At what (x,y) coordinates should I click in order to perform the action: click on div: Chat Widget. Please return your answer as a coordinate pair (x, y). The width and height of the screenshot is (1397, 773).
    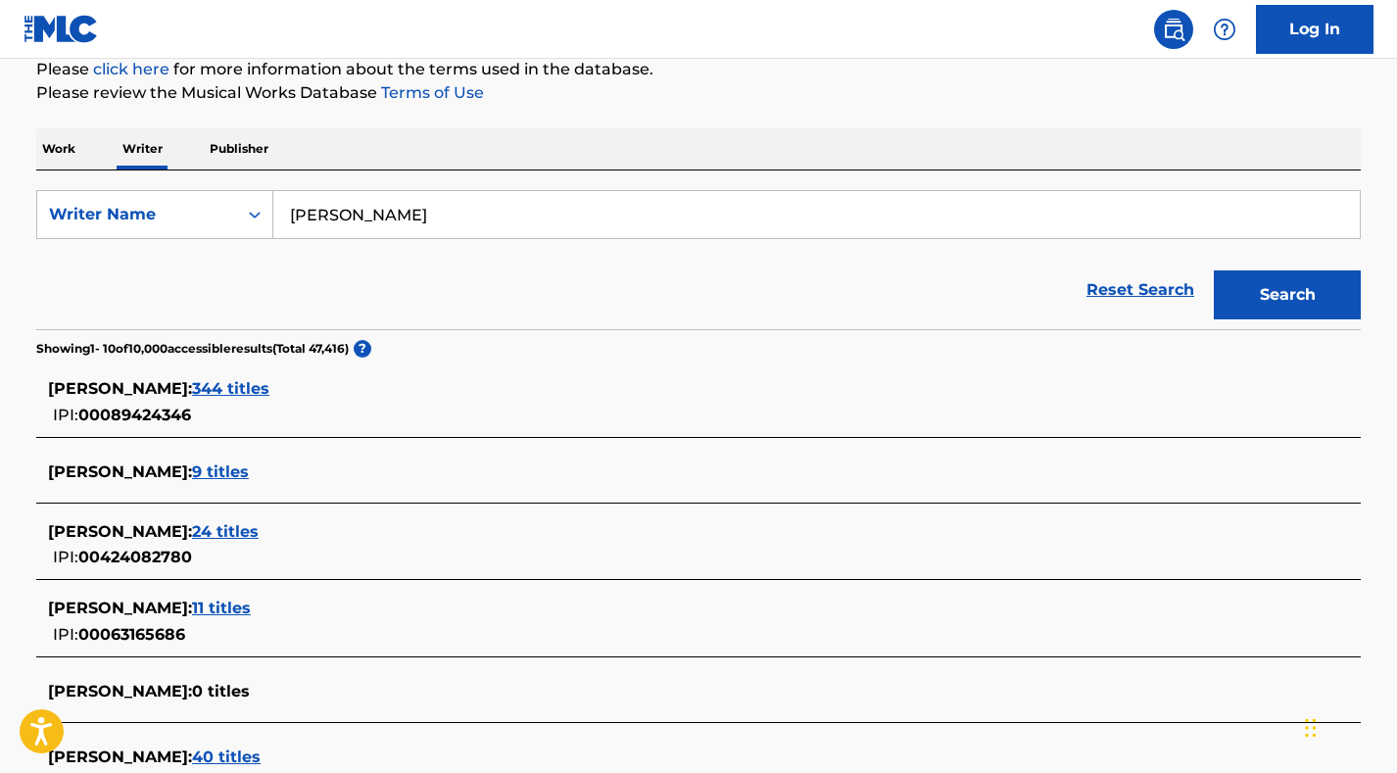
    Looking at the image, I should click on (1348, 726).